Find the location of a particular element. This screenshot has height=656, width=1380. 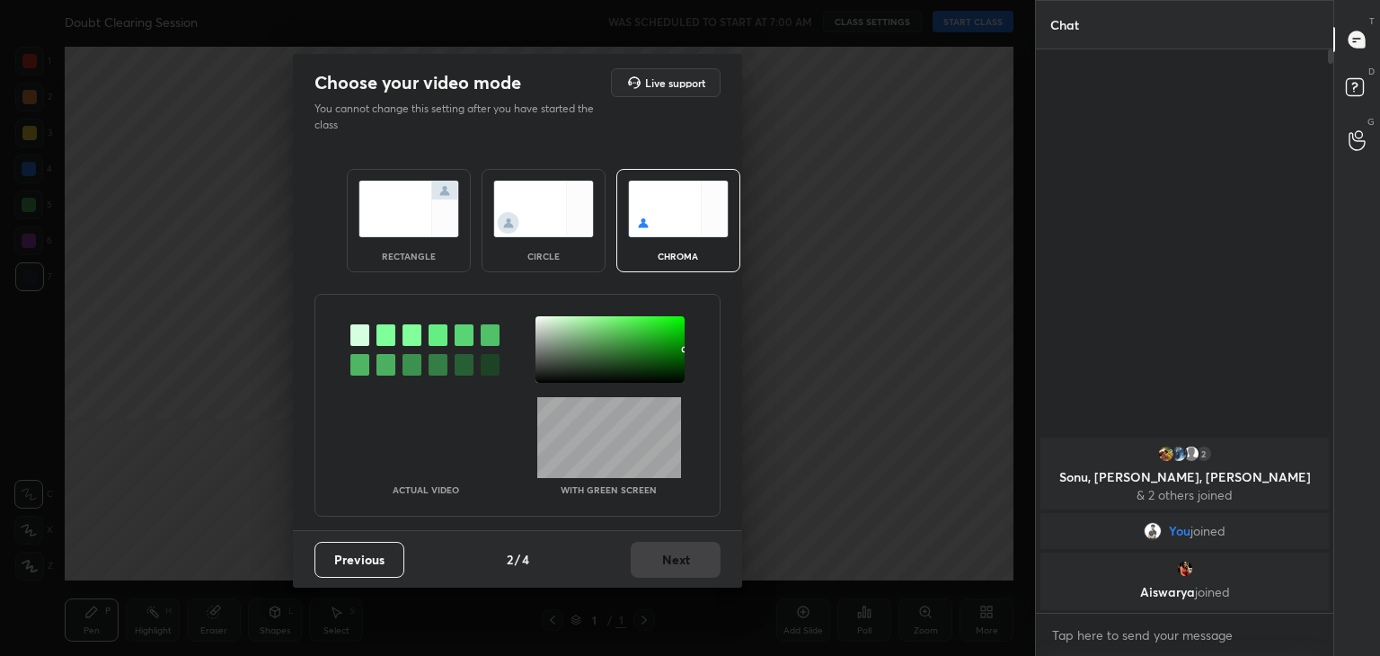

button: Previous is located at coordinates (359, 560).